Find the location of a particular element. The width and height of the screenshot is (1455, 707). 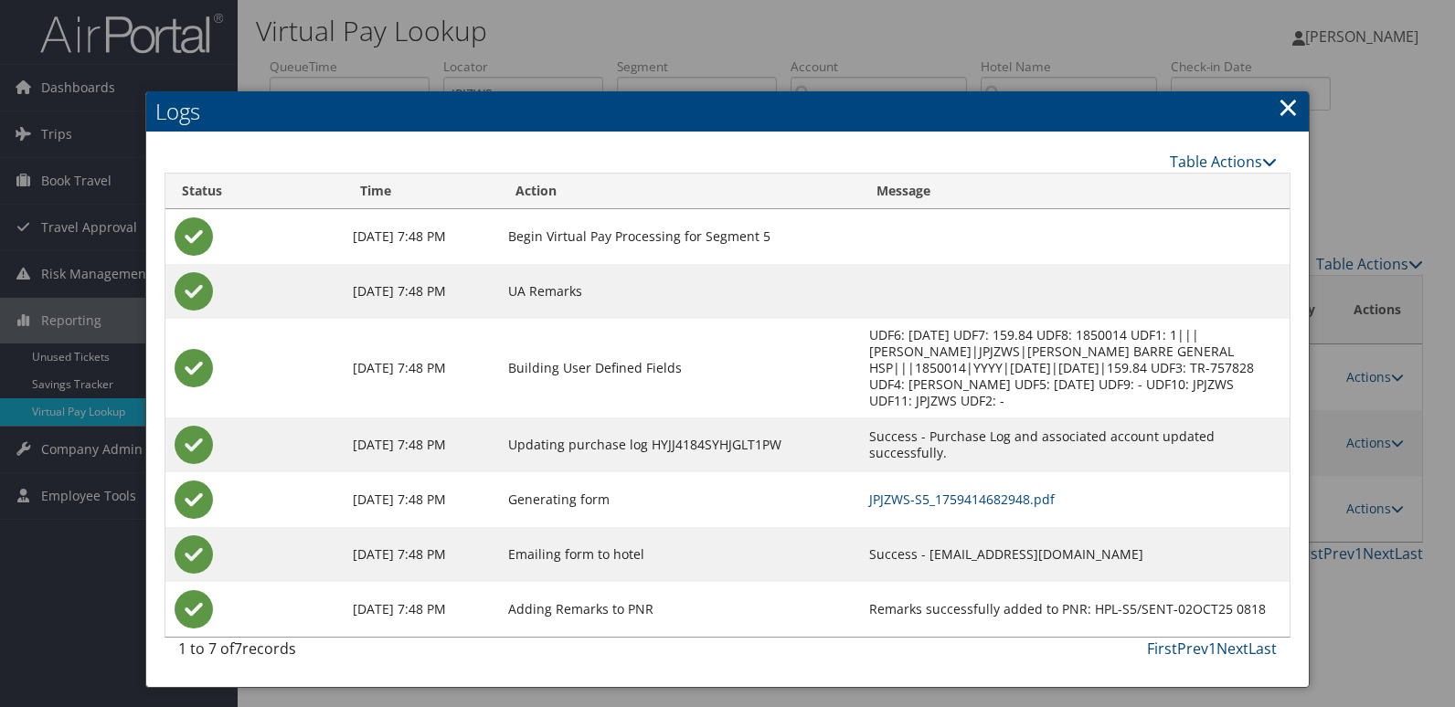

a: Next is located at coordinates (1232, 649).